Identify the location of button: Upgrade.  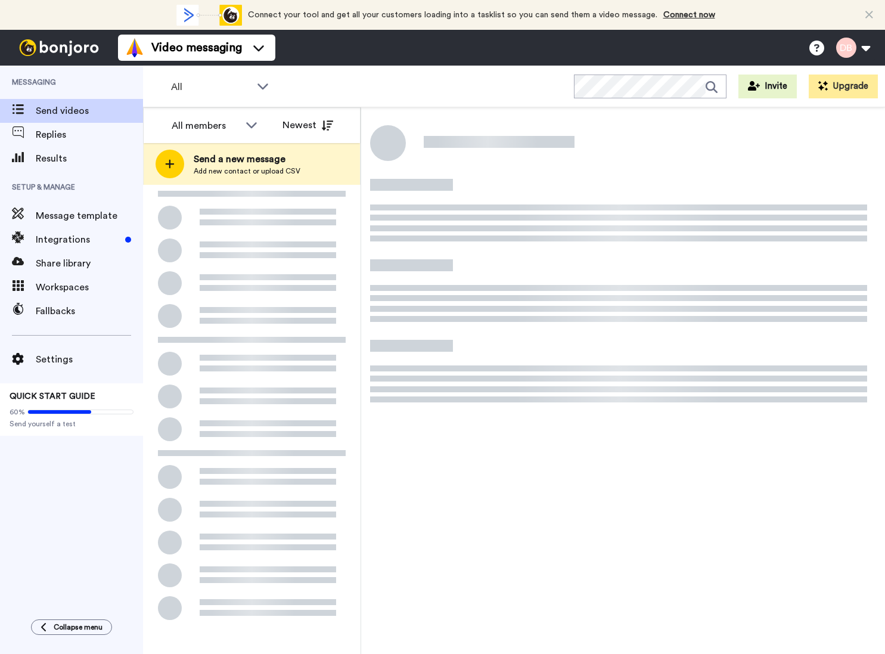
(843, 86).